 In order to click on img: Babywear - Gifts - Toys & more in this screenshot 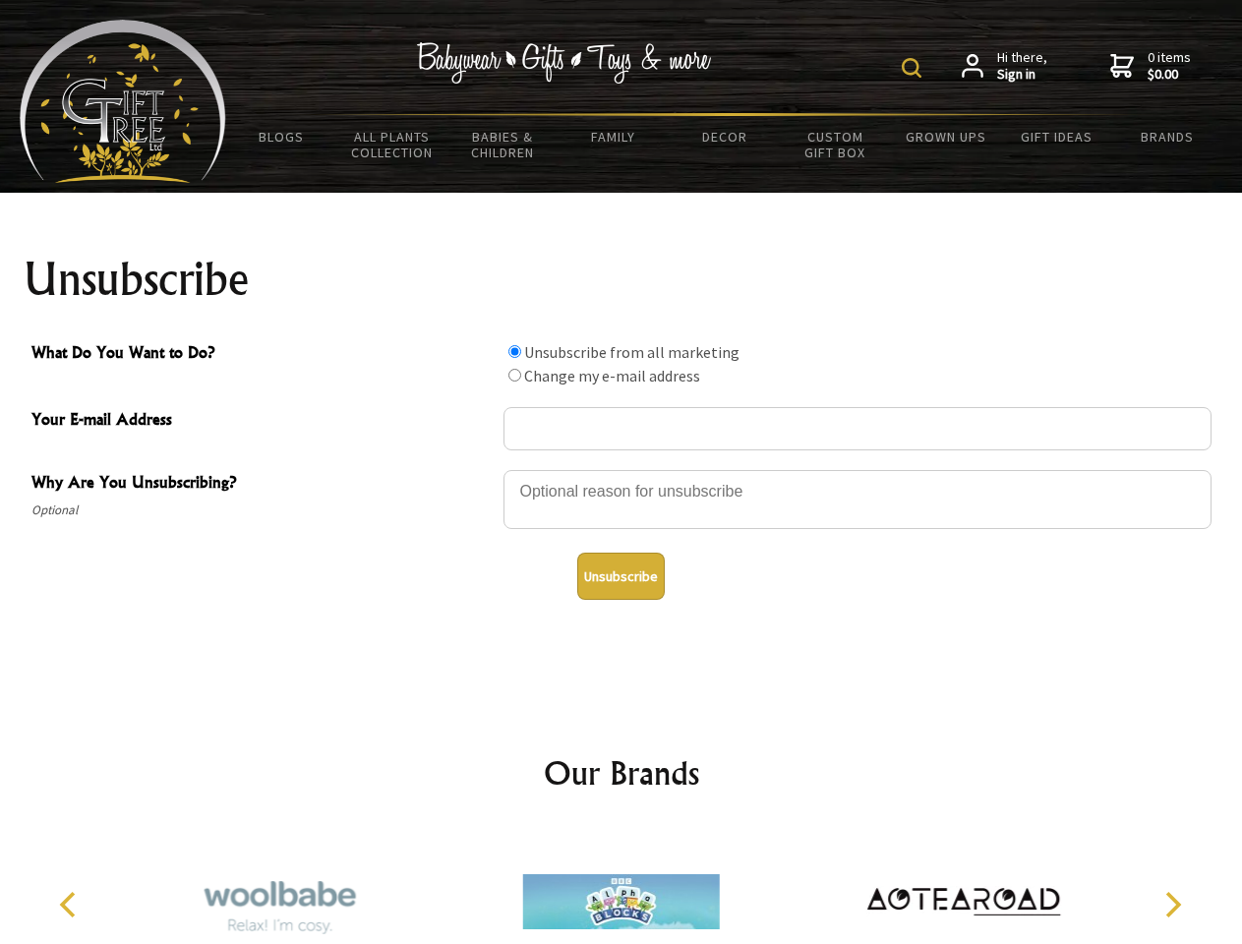, I will do `click(564, 63)`.